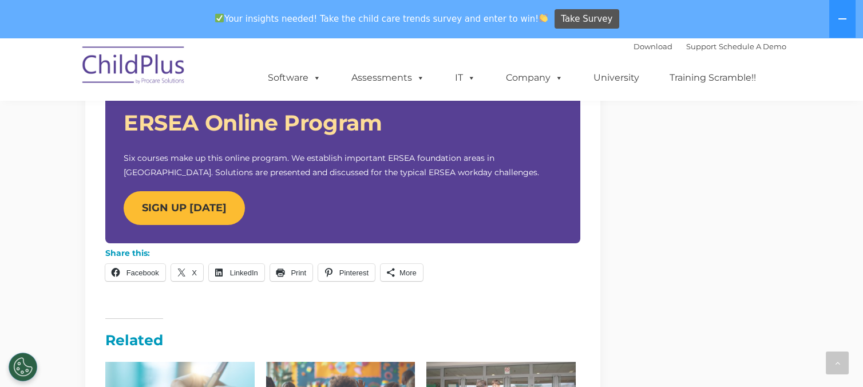 Image resolution: width=863 pixels, height=387 pixels. Describe the element at coordinates (142, 272) in the screenshot. I see `span: Facebook` at that location.